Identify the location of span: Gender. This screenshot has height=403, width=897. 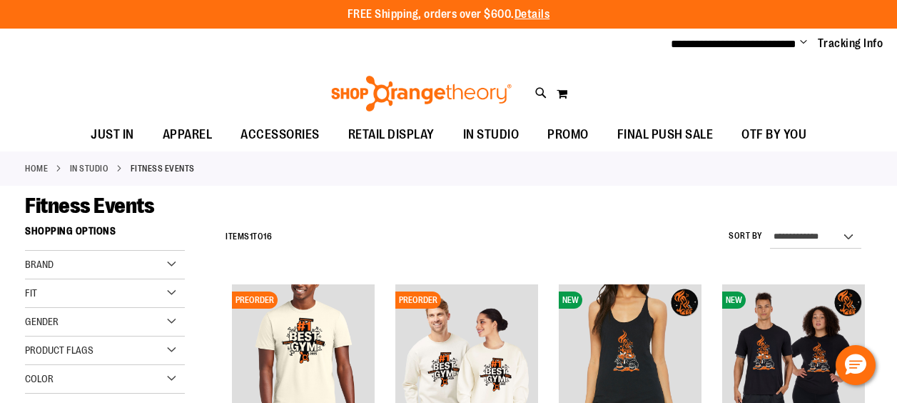
(41, 321).